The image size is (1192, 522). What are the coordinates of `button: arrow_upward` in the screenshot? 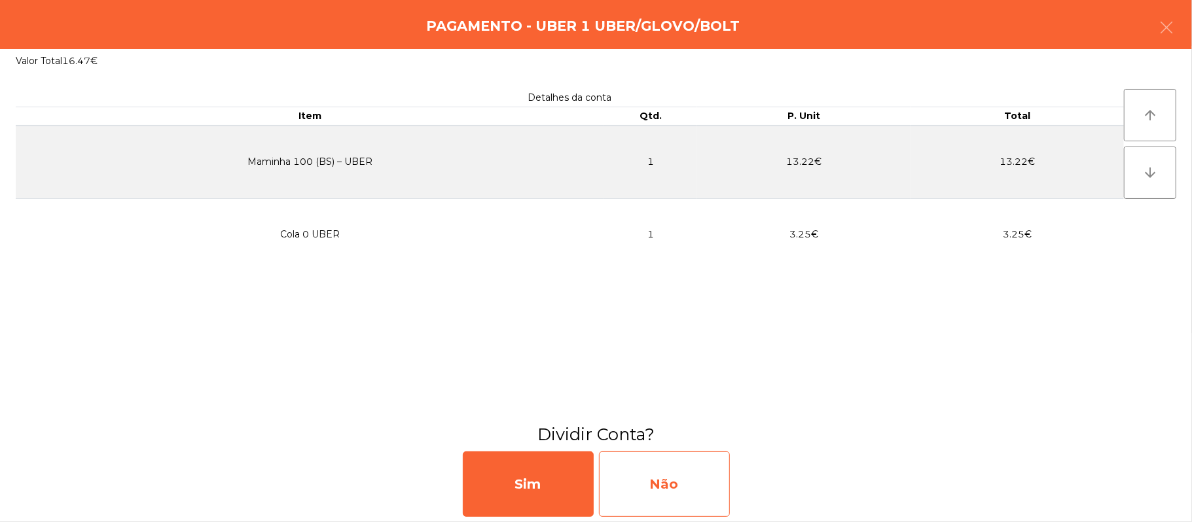 It's located at (1150, 115).